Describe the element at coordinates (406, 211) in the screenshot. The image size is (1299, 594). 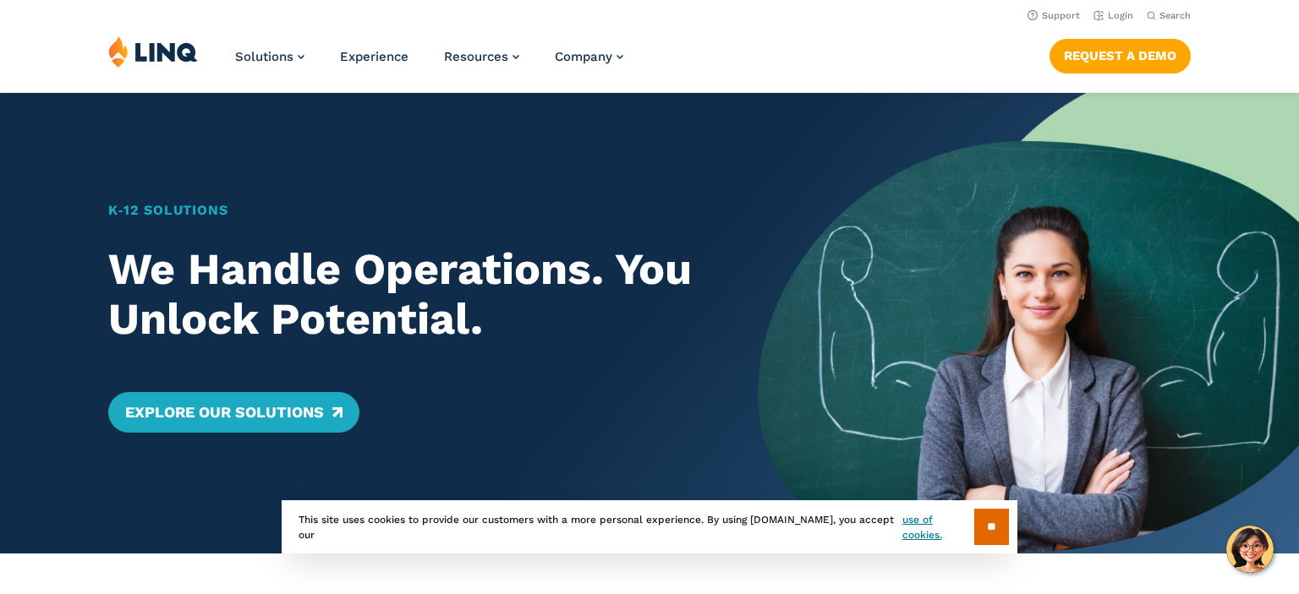
I see `h1: K‑12 Solutions` at that location.